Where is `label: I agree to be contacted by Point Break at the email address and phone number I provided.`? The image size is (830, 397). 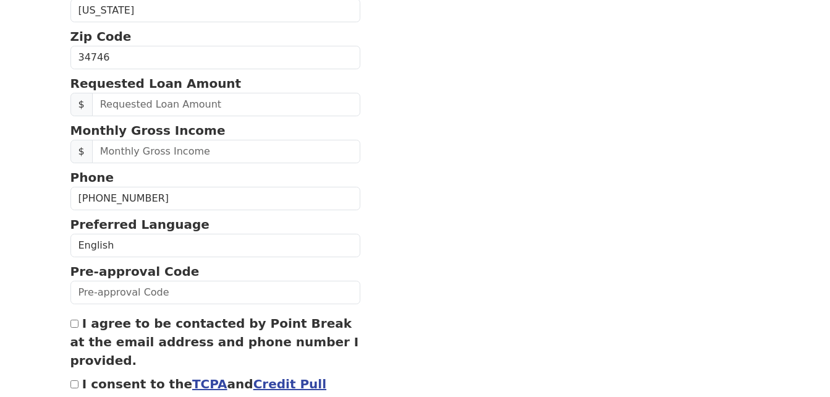 label: I agree to be contacted by Point Break at the email address and phone number I provided. is located at coordinates (215, 342).